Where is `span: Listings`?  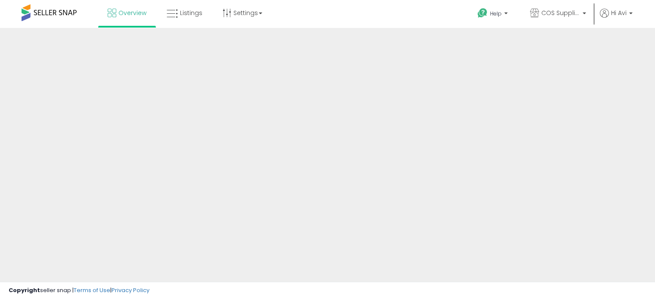
span: Listings is located at coordinates (191, 13).